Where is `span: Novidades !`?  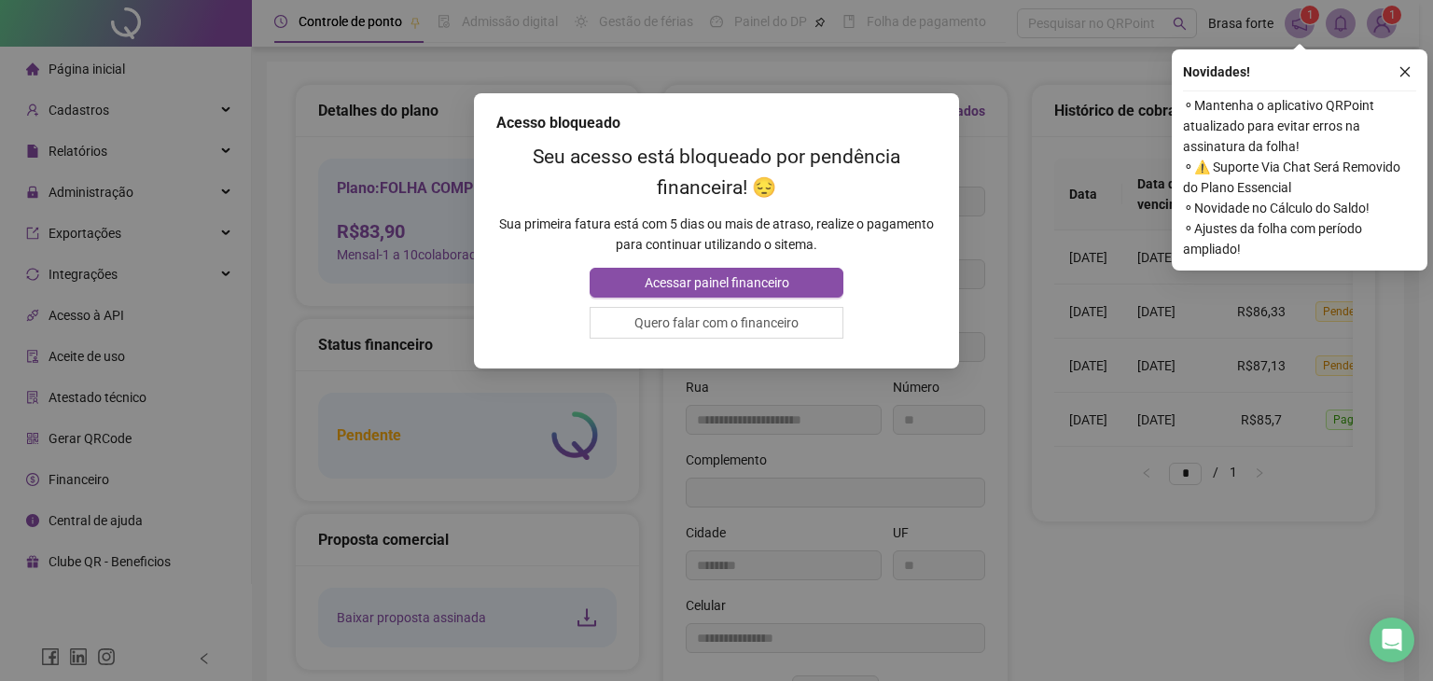
span: Novidades ! is located at coordinates (1217, 72).